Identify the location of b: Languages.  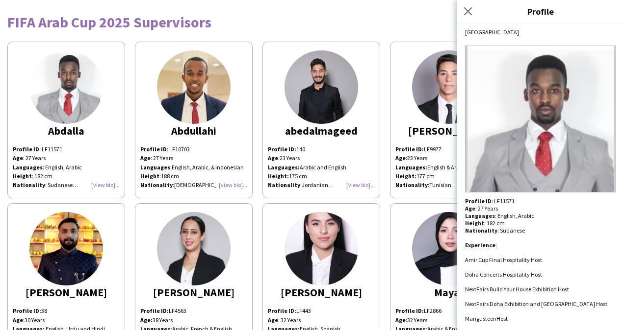
(155, 167).